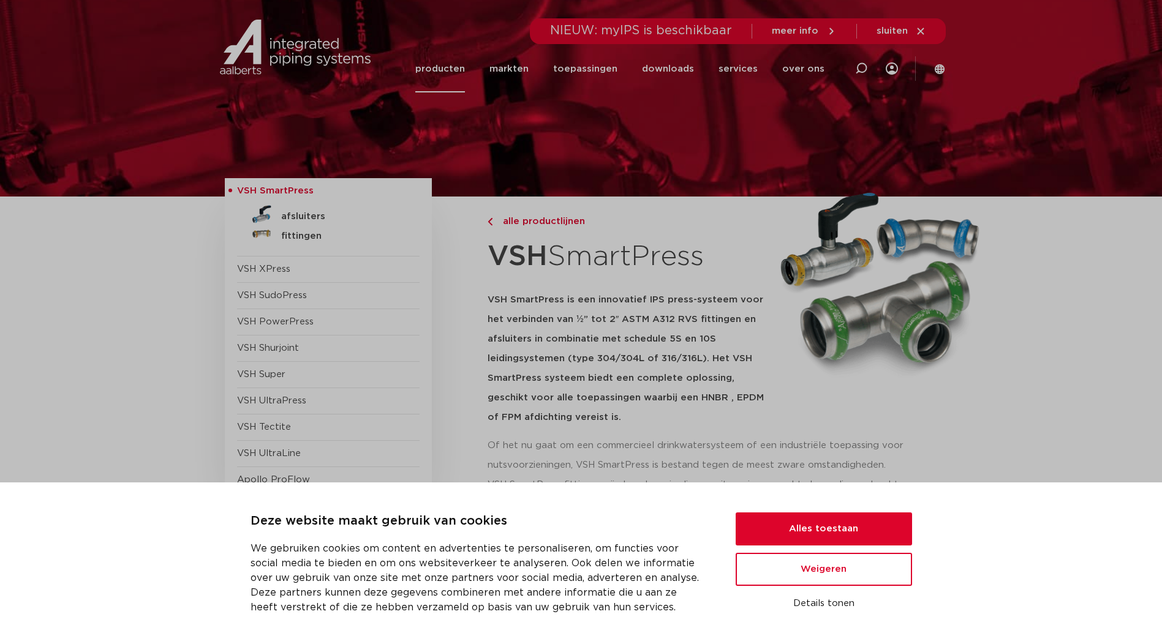  Describe the element at coordinates (261, 374) in the screenshot. I see `span: VSH Super` at that location.